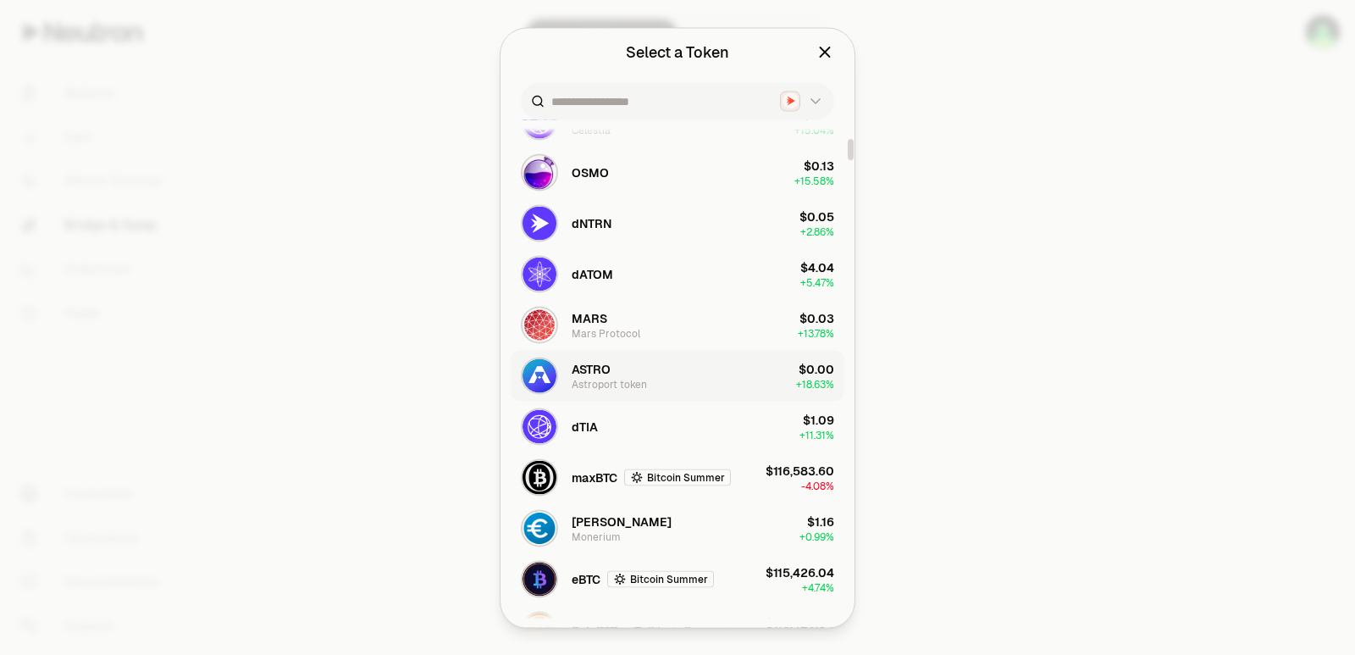 This screenshot has width=1355, height=655. What do you see at coordinates (818, 587) in the screenshot?
I see `span: + 4.74%` at bounding box center [818, 587].